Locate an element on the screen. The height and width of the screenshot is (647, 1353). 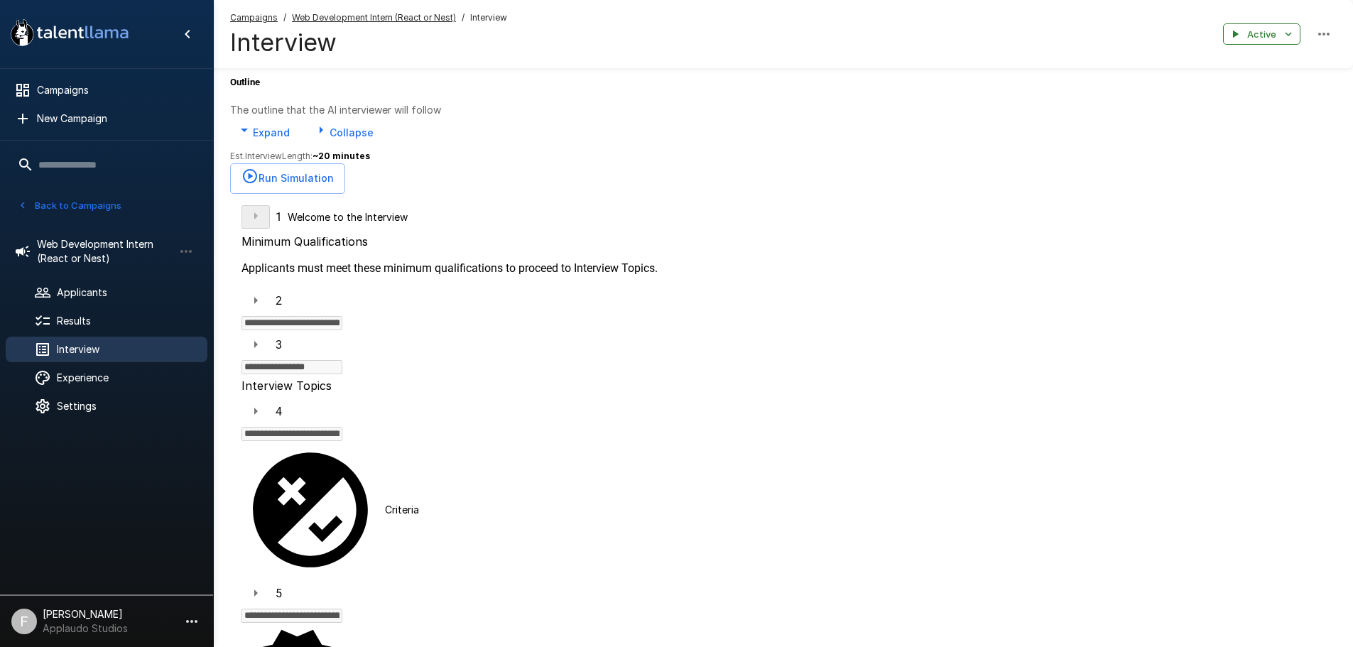
span: Interview Topics is located at coordinates (783, 386).